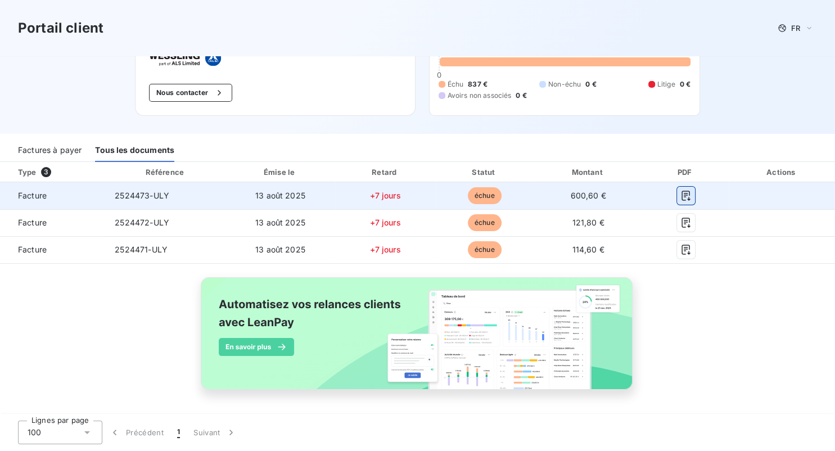  I want to click on span: 0, so click(439, 75).